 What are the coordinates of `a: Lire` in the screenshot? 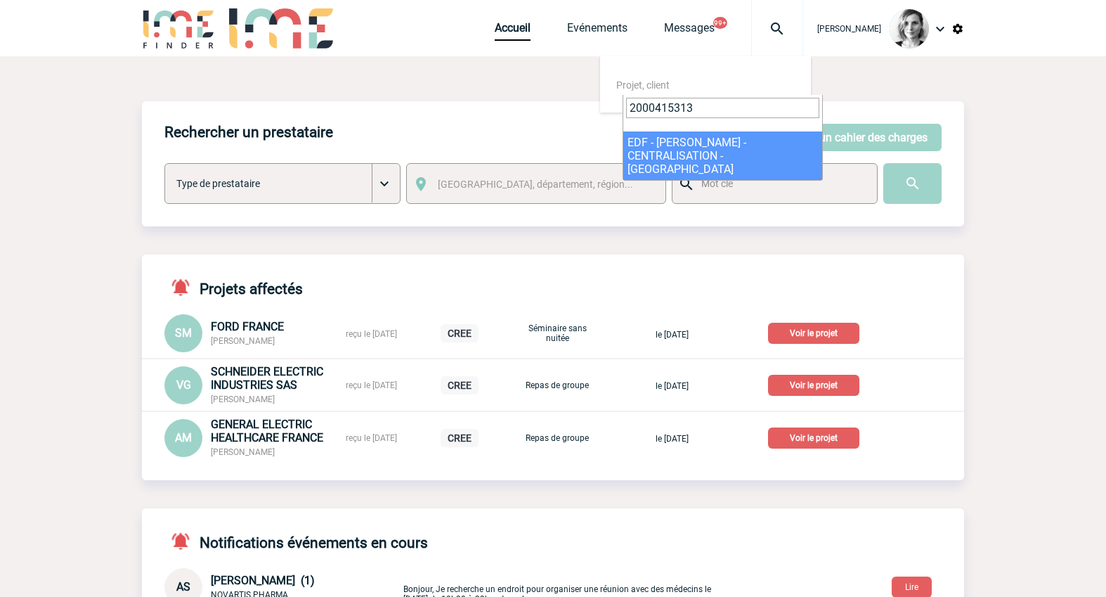 It's located at (912, 586).